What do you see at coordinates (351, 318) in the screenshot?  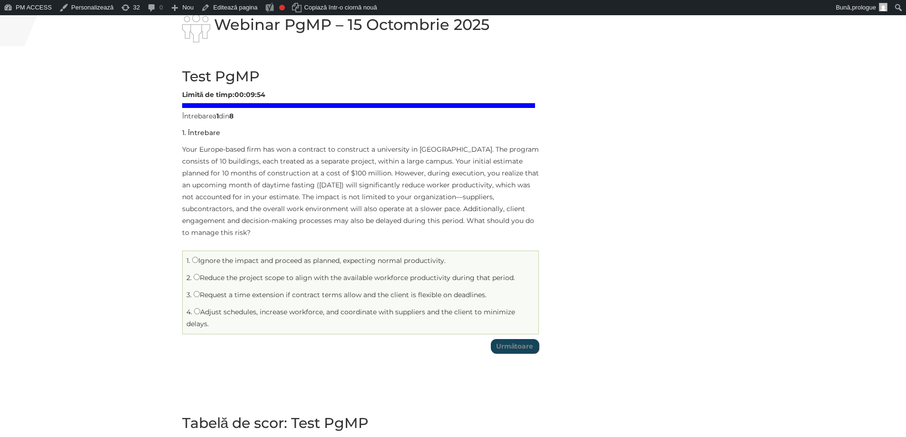 I see `label: Adjust schedules, increase workforce, and coordinate with suppliers and the client to minimize de...` at bounding box center [351, 318].